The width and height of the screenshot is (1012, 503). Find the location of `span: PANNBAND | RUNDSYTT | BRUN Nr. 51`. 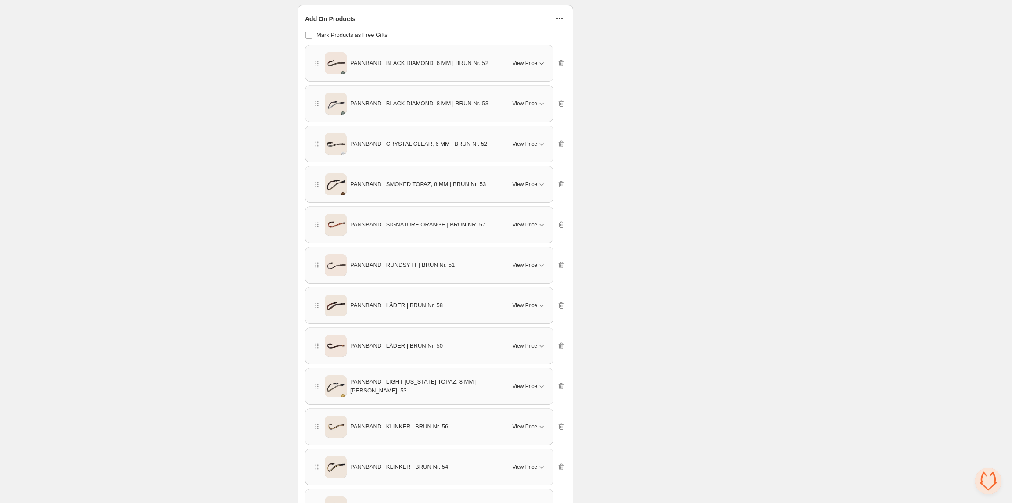

span: PANNBAND | RUNDSYTT | BRUN Nr. 51 is located at coordinates (402, 265).